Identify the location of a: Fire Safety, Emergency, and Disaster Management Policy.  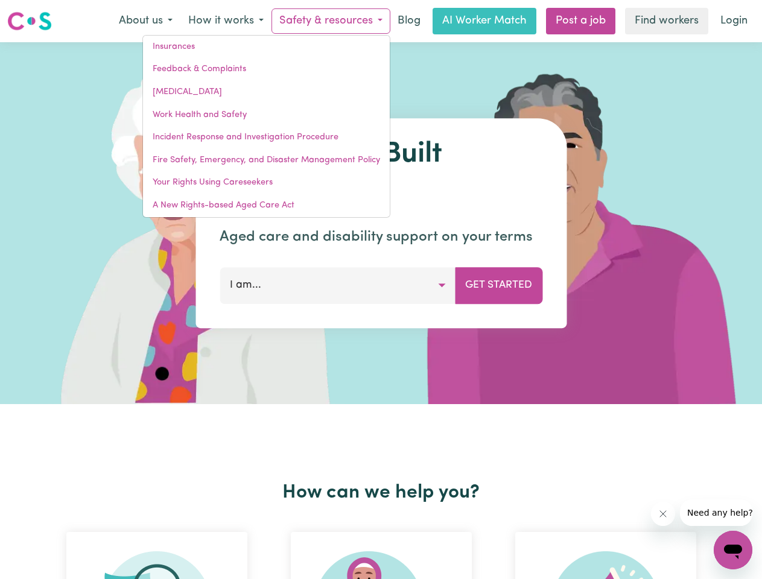
(266, 160).